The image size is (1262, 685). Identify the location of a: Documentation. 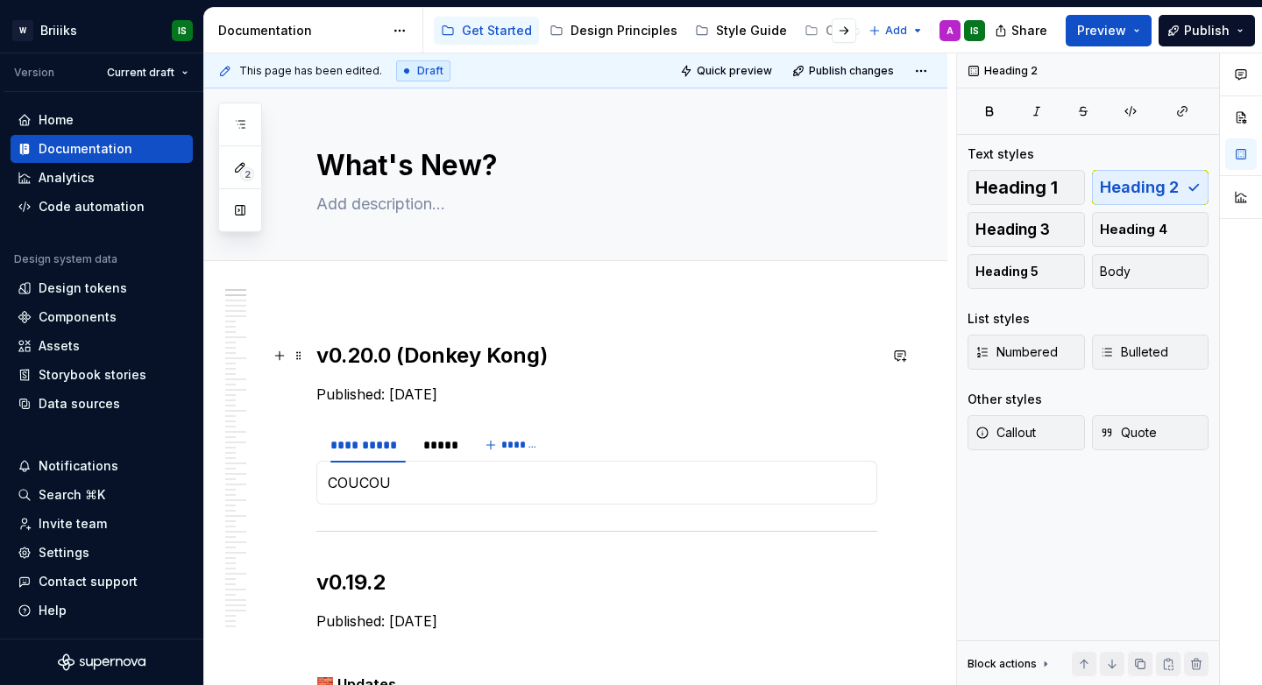
(102, 149).